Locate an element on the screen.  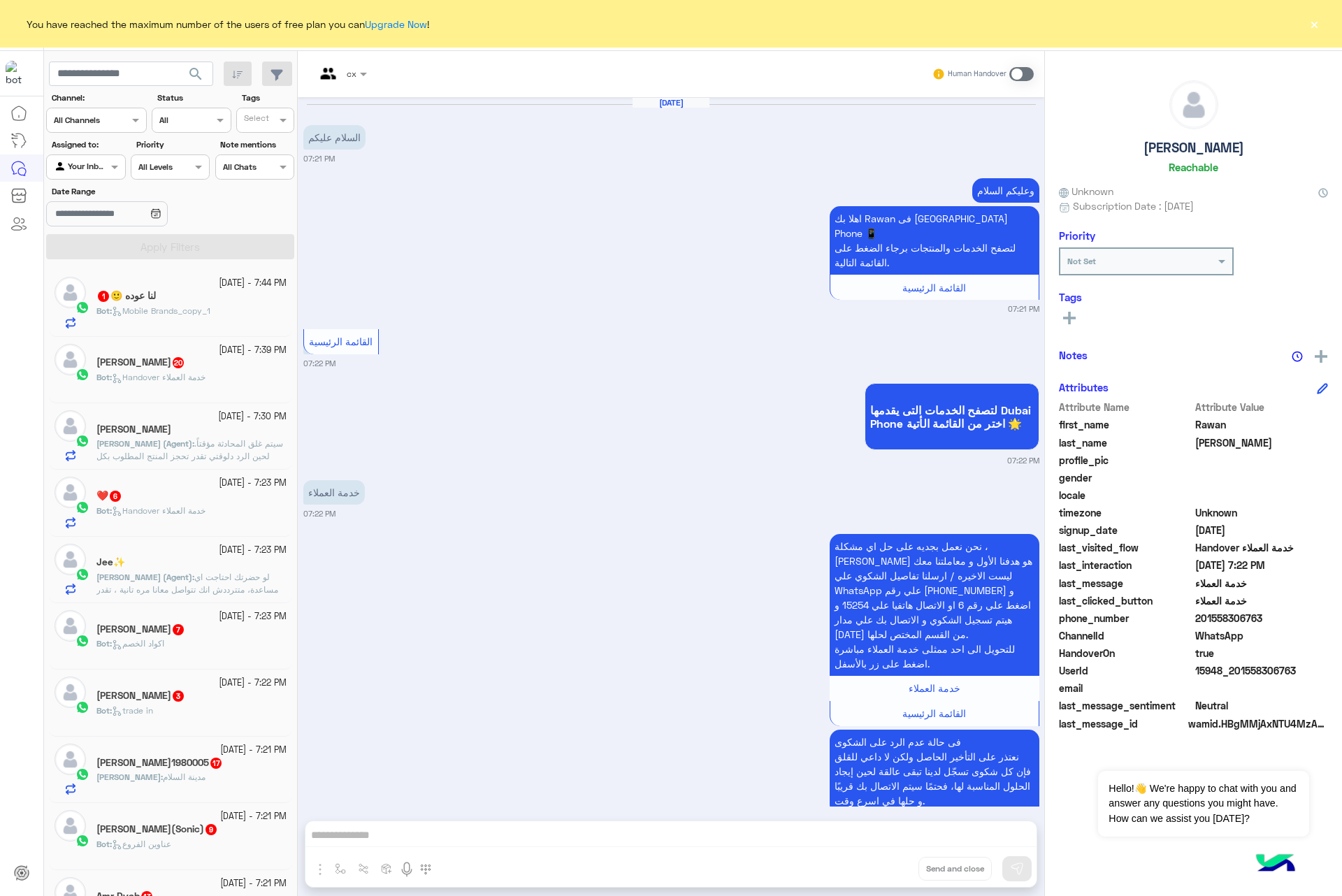
span: 201558306763 is located at coordinates (1262, 618).